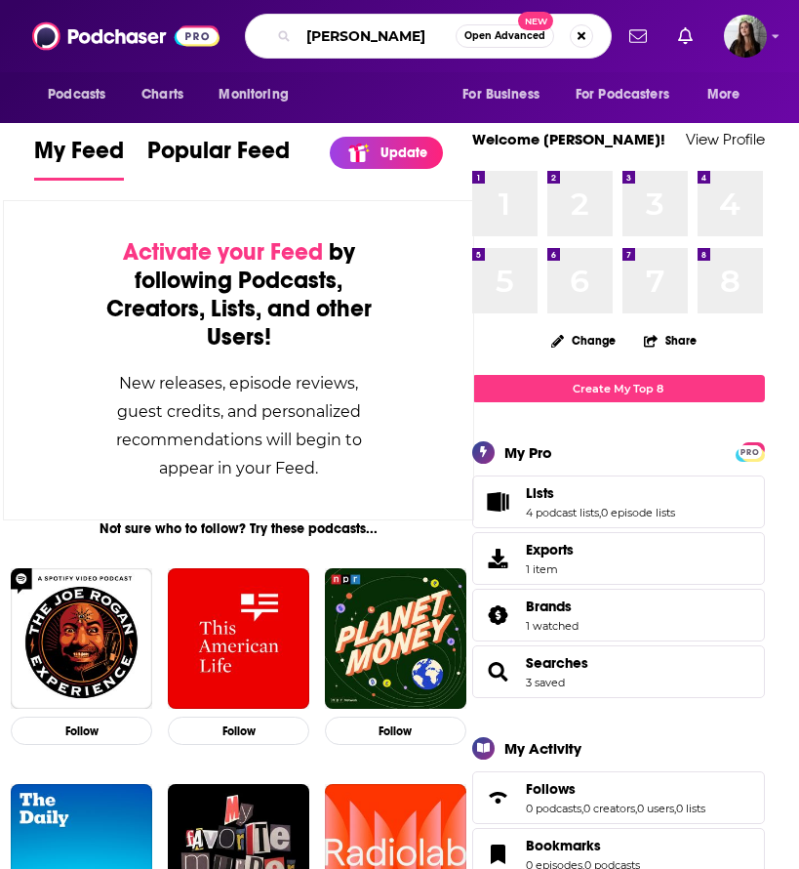 This screenshot has width=799, height=869. I want to click on span: Monitoring, so click(253, 95).